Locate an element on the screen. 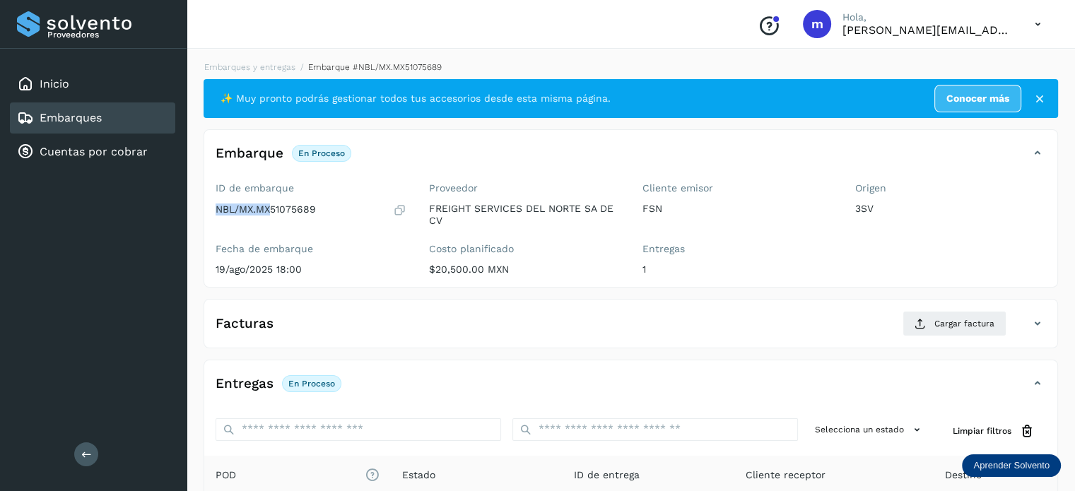 This screenshot has height=491, width=1075. button: Selecciona un estado is located at coordinates (870, 430).